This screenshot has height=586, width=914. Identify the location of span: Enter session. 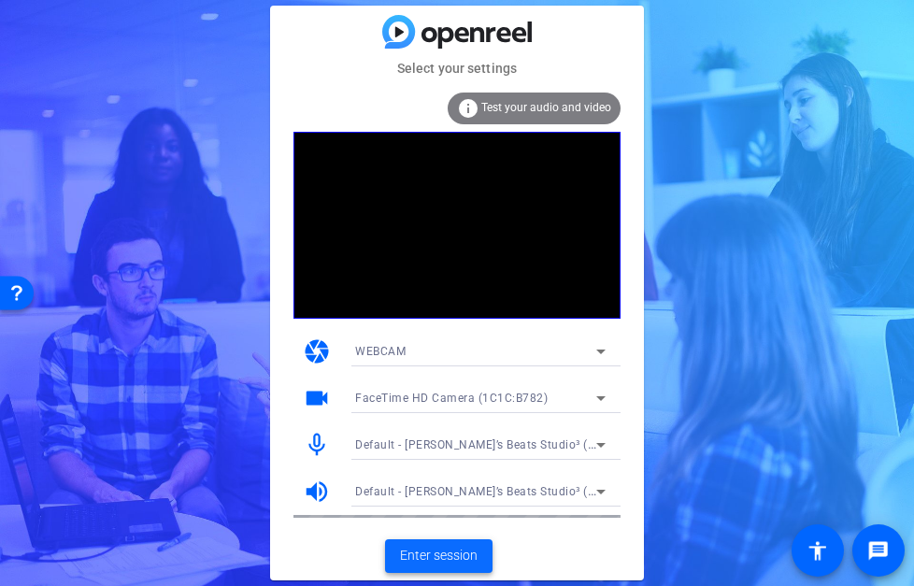
(438, 555).